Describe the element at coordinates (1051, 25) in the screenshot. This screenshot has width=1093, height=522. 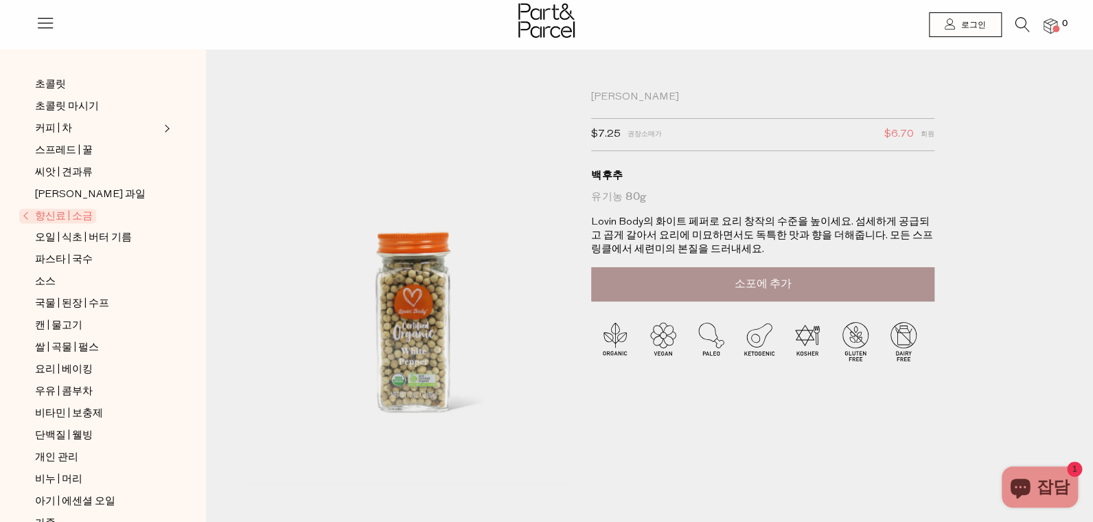
I see `a: 0` at that location.